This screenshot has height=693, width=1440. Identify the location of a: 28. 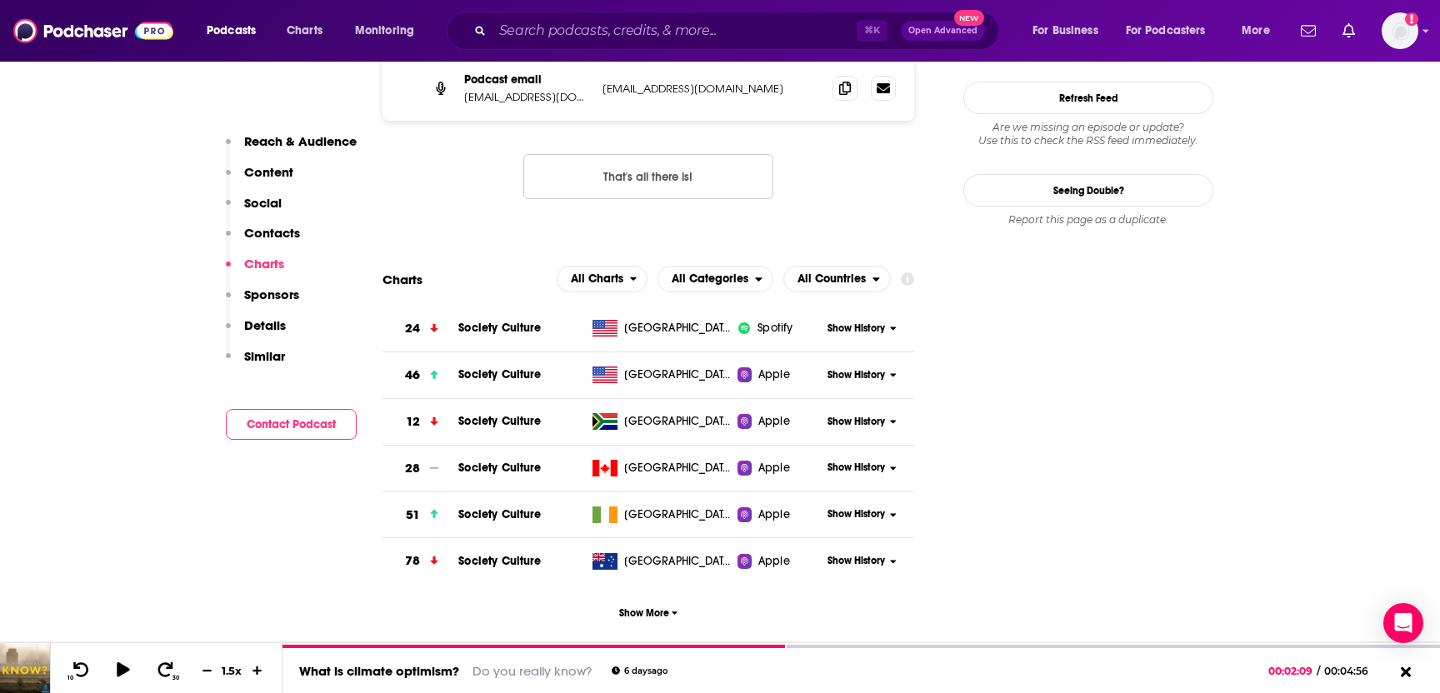
(420, 468).